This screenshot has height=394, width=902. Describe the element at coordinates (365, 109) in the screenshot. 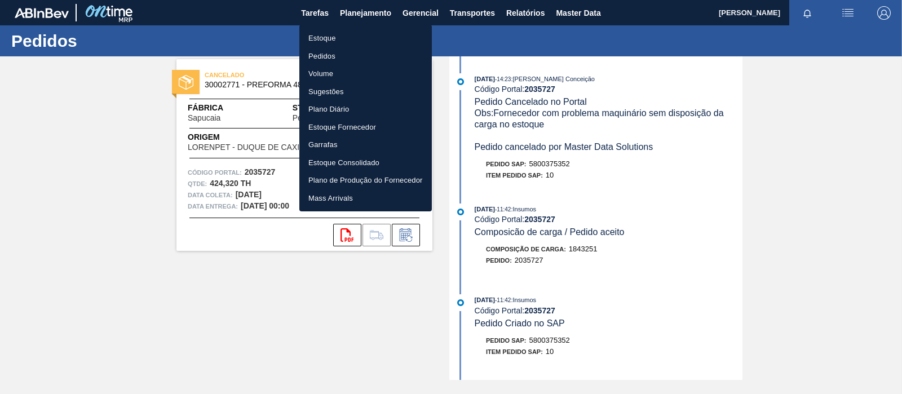

I see `li: Plano Diário` at that location.